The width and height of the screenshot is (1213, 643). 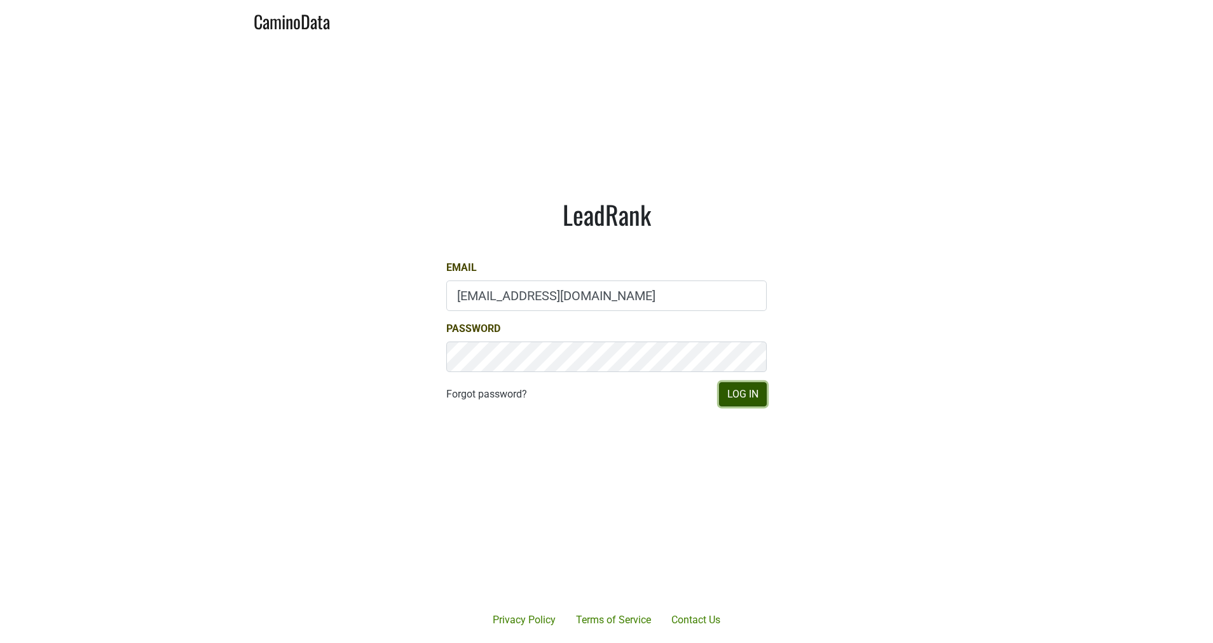 I want to click on a: Contact Us, so click(x=696, y=620).